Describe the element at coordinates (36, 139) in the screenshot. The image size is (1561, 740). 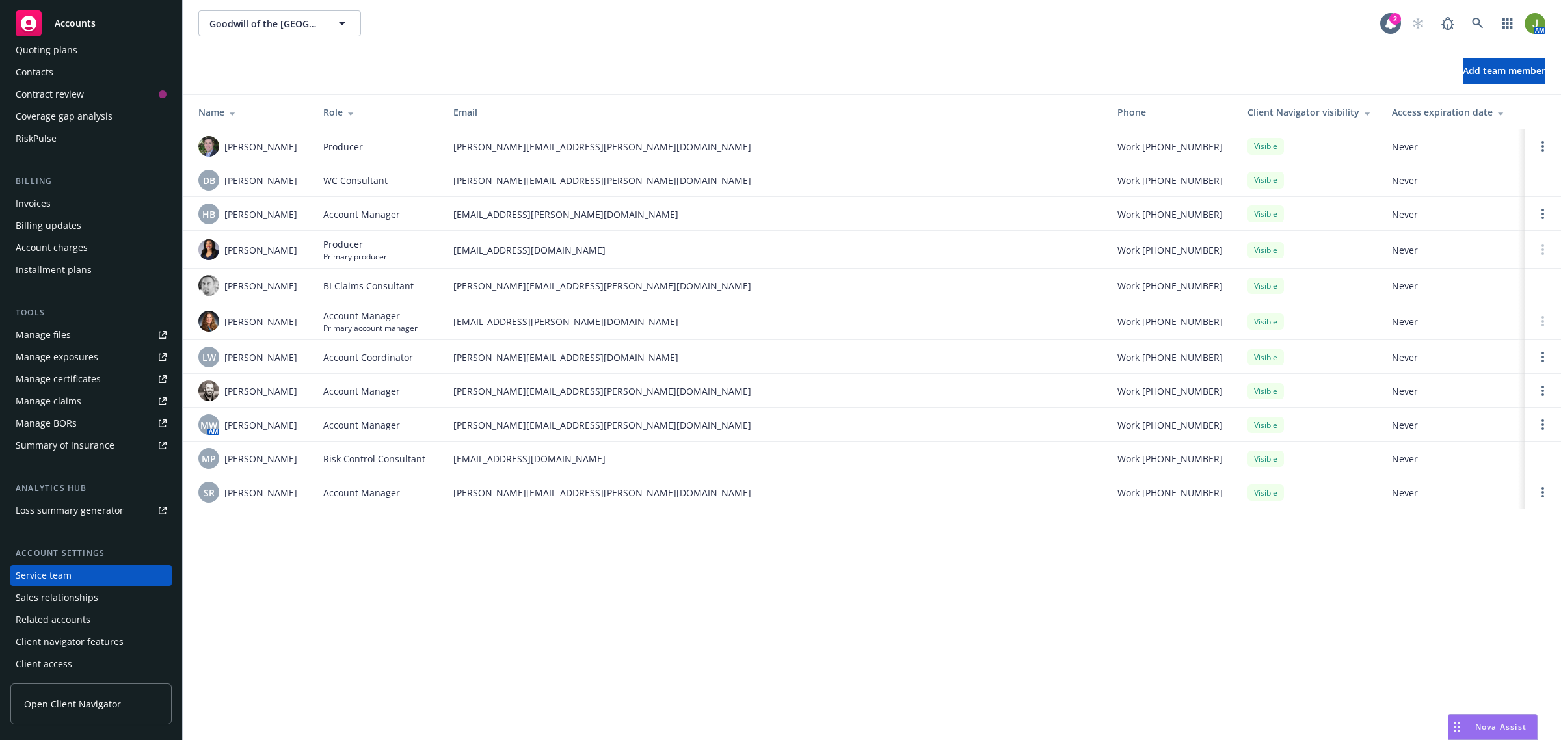
I see `div: RiskPulse` at that location.